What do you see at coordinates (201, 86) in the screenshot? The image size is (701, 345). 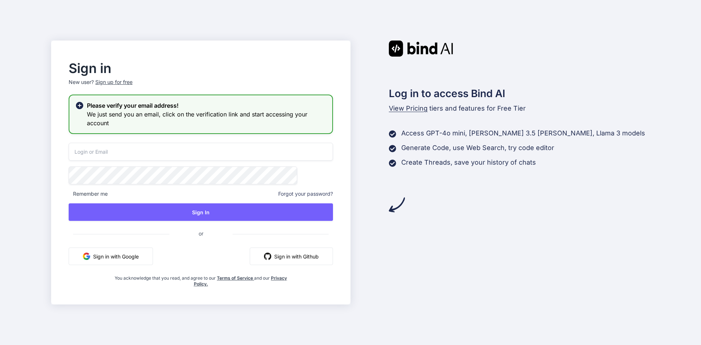 I see `p: New user?` at bounding box center [201, 86].